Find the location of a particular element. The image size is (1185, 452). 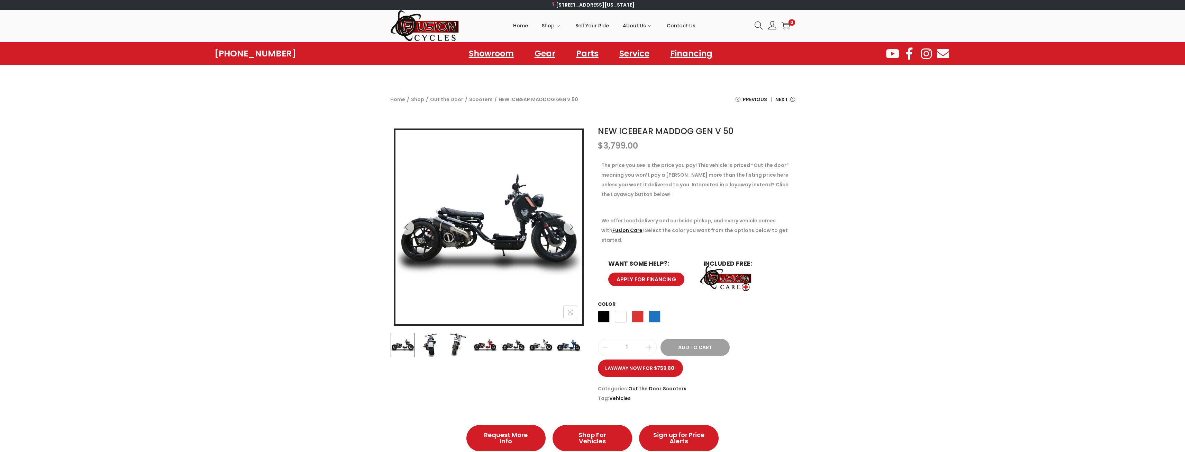

span: Next is located at coordinates (782, 99).